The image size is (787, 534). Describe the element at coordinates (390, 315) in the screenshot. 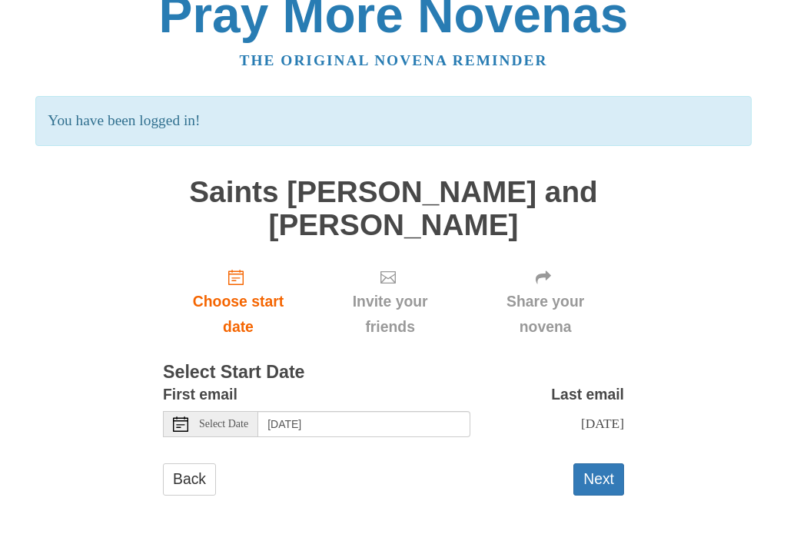

I see `span: Invite your friends` at that location.